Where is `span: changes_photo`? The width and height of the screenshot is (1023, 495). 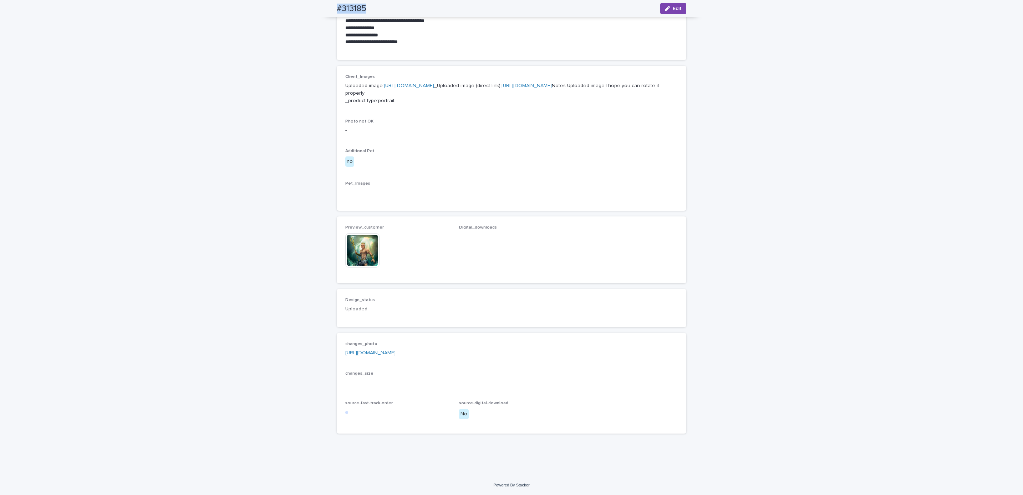 span: changes_photo is located at coordinates (361, 344).